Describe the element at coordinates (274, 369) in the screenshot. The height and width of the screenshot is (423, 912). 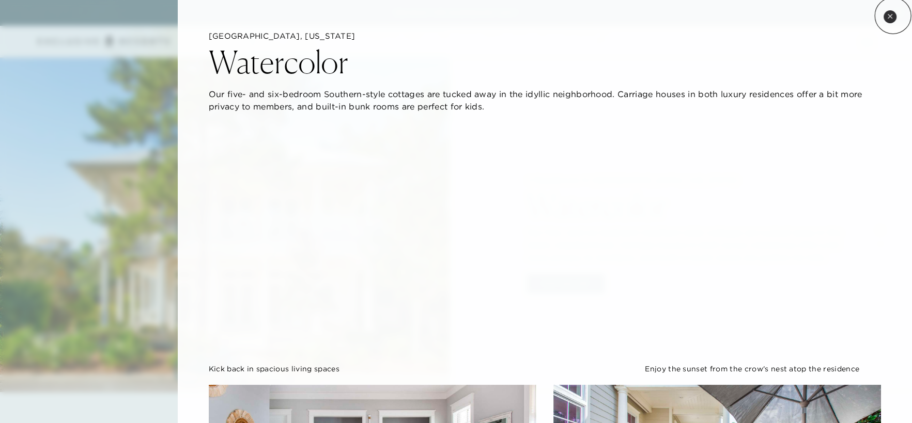
I see `span: Kick back in spacious living spaces` at that location.